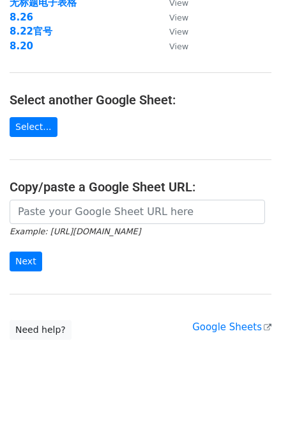  Describe the element at coordinates (141, 100) in the screenshot. I see `h4: Select another Google Sheet:` at that location.